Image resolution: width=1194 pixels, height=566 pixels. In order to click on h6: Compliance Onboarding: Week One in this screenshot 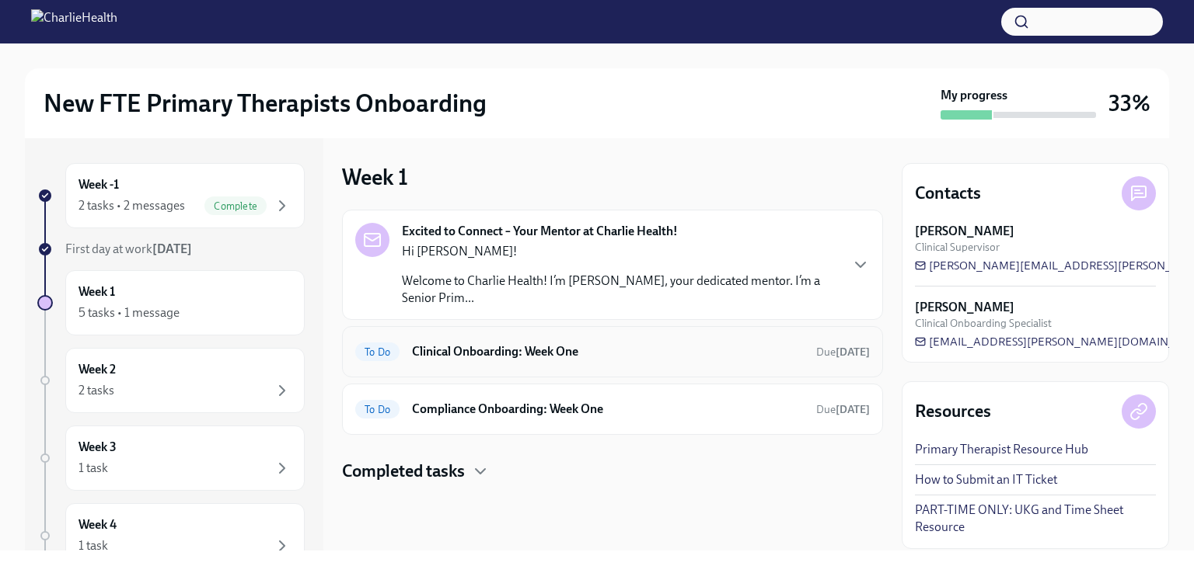, I will do `click(608, 410)`.